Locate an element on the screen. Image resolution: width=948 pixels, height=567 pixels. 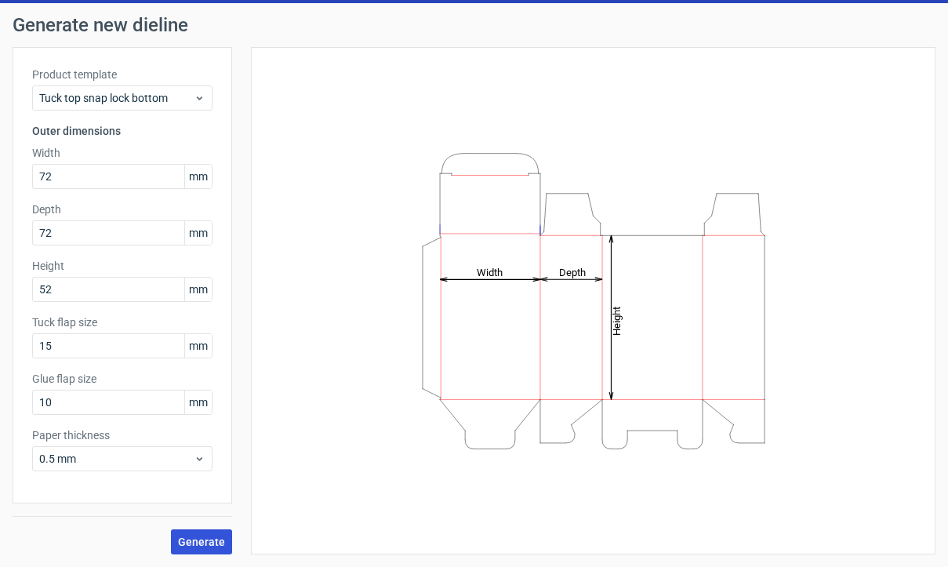
tspan: Depth is located at coordinates (572, 271).